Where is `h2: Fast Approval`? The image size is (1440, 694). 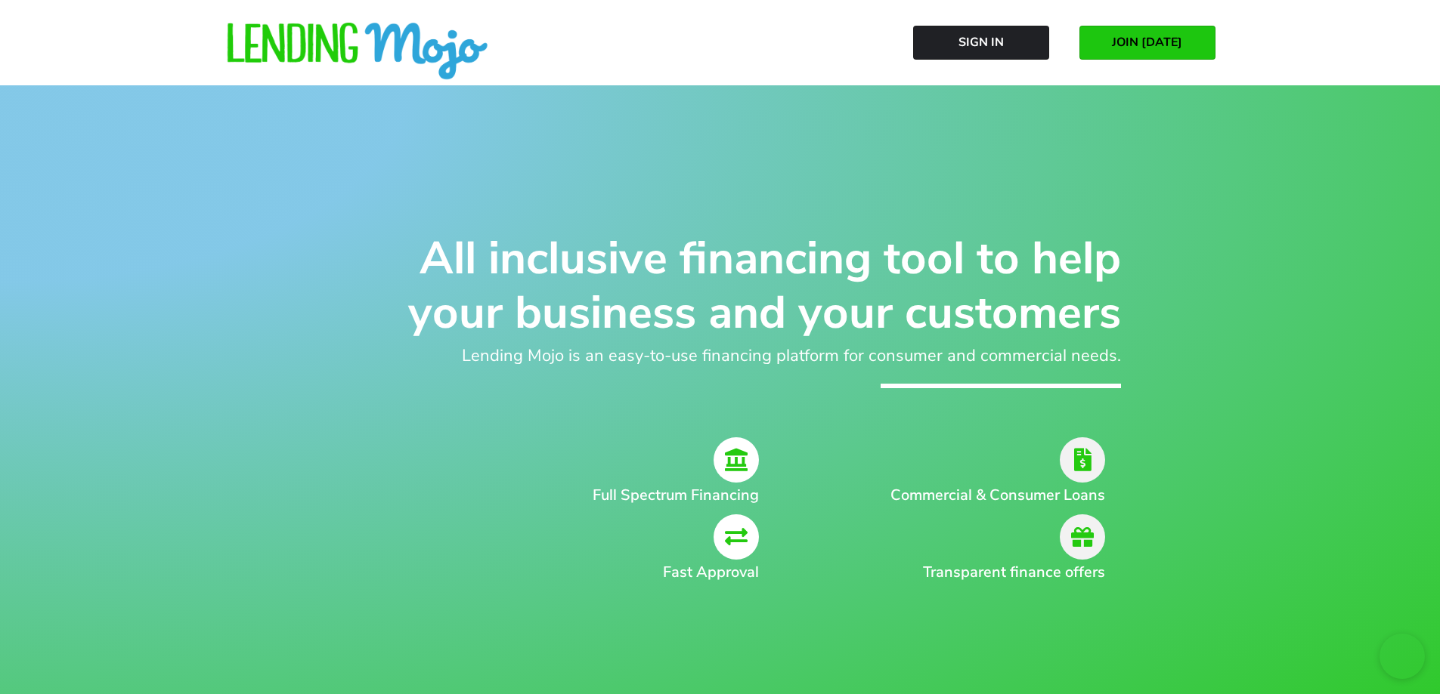 h2: Fast Approval is located at coordinates (574, 573).